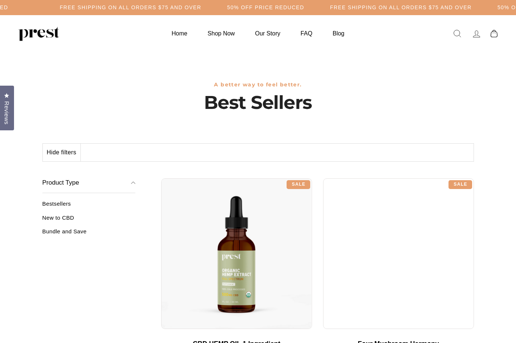  I want to click on a: Shop Now, so click(221, 33).